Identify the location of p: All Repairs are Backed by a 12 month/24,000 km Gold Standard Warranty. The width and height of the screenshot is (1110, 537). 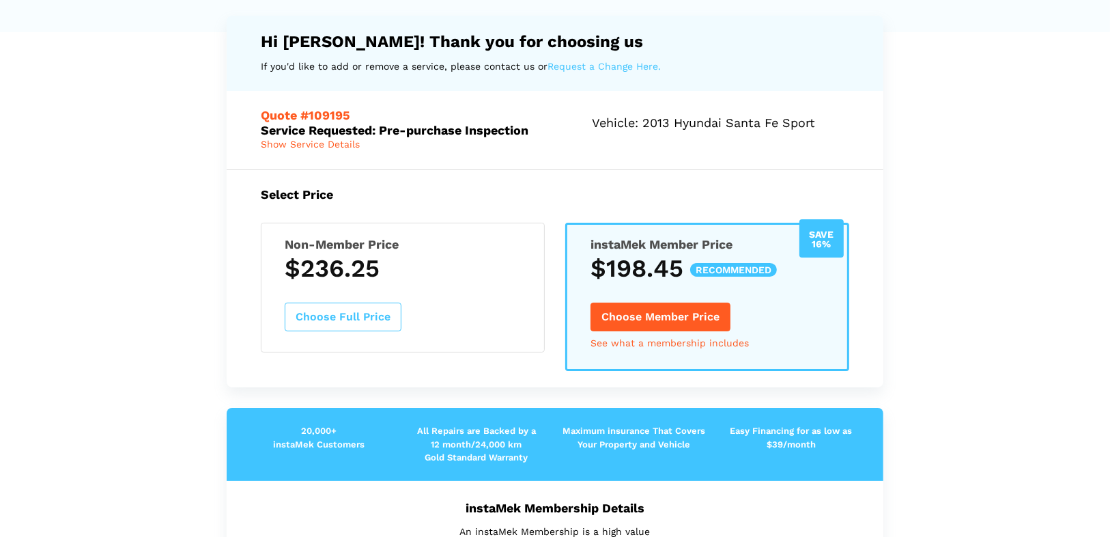
(477, 444).